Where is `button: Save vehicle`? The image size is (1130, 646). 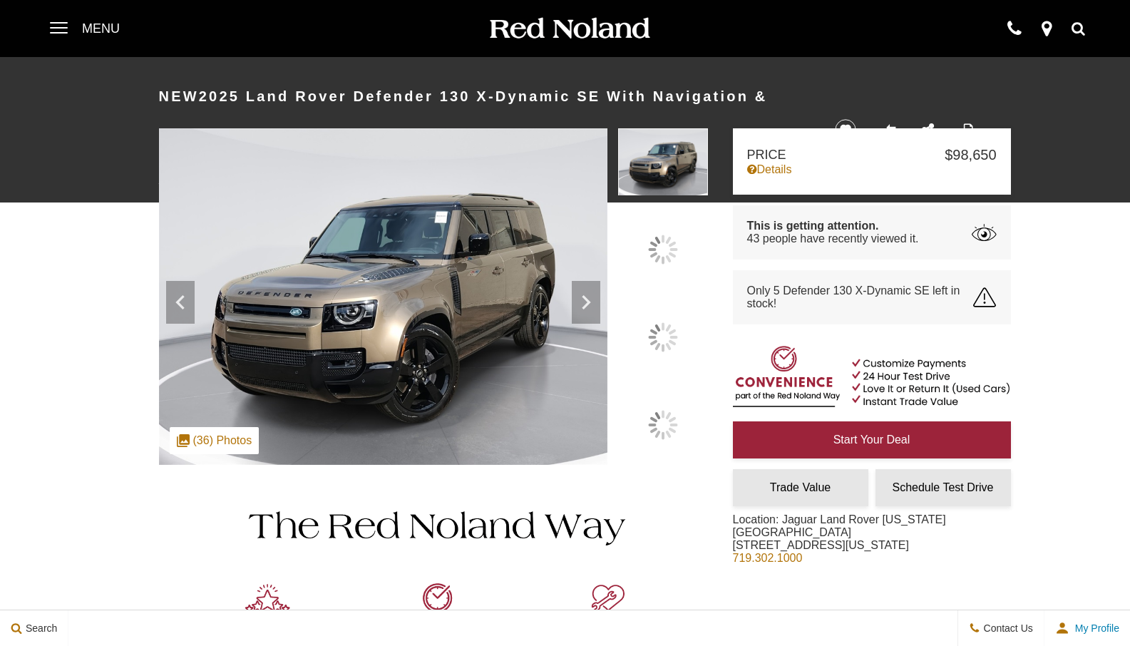
button: Save vehicle is located at coordinates (845, 130).